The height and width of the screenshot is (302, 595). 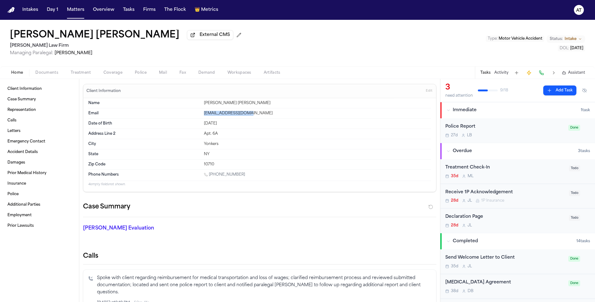 What do you see at coordinates (584, 151) in the screenshot?
I see `span: 3 task s` at bounding box center [584, 151].